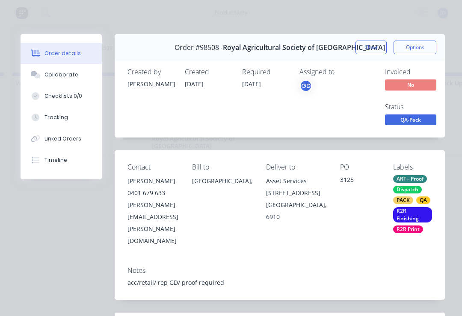 The width and height of the screenshot is (462, 316). Describe the element at coordinates (63, 139) in the screenshot. I see `div: Linked Orders` at that location.